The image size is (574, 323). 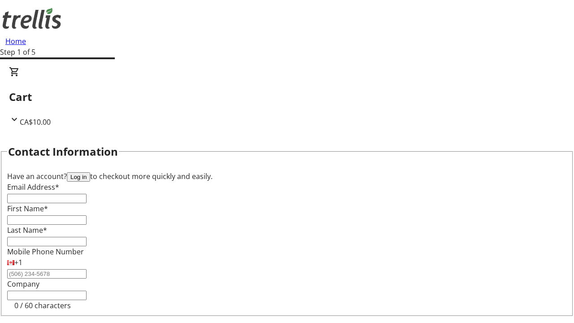 What do you see at coordinates (287, 97) in the screenshot?
I see `h2: Cart` at bounding box center [287, 97].